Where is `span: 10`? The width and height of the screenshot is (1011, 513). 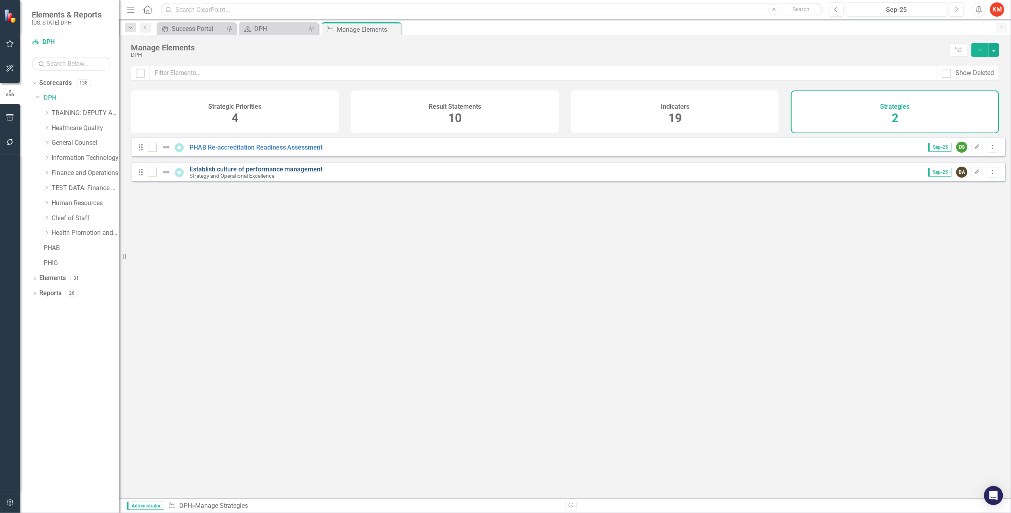 span: 10 is located at coordinates (455, 118).